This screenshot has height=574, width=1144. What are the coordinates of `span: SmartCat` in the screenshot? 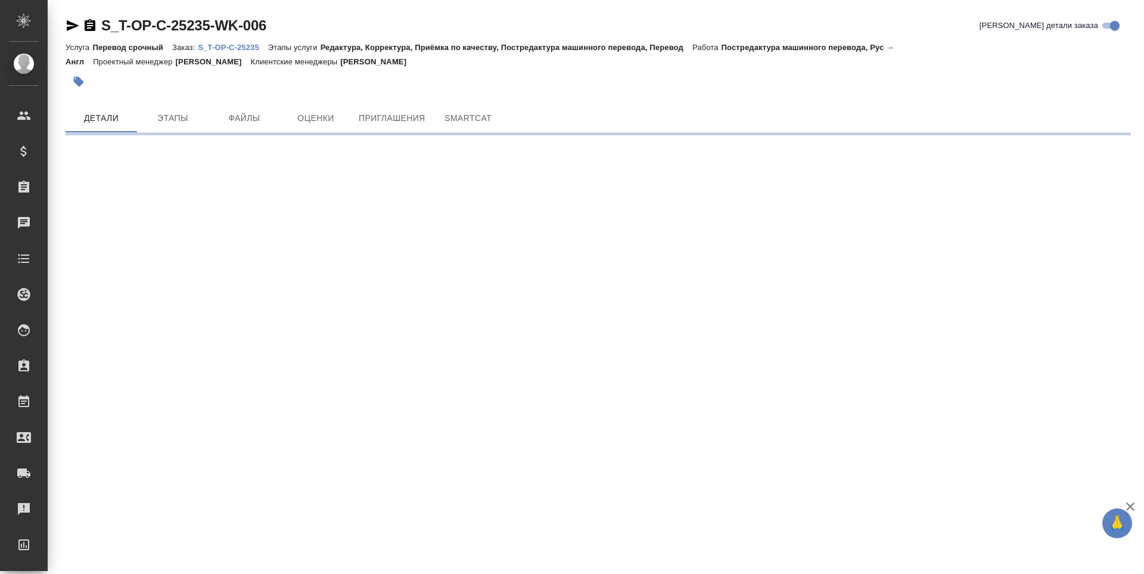 It's located at (468, 118).